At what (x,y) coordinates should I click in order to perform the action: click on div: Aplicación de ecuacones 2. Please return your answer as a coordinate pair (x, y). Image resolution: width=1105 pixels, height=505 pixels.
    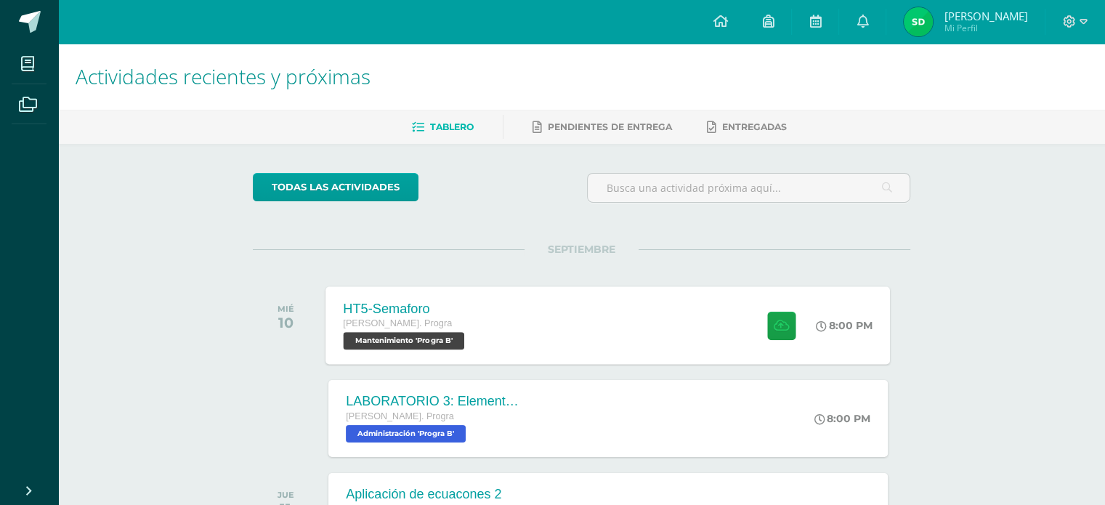
    Looking at the image, I should click on (423, 494).